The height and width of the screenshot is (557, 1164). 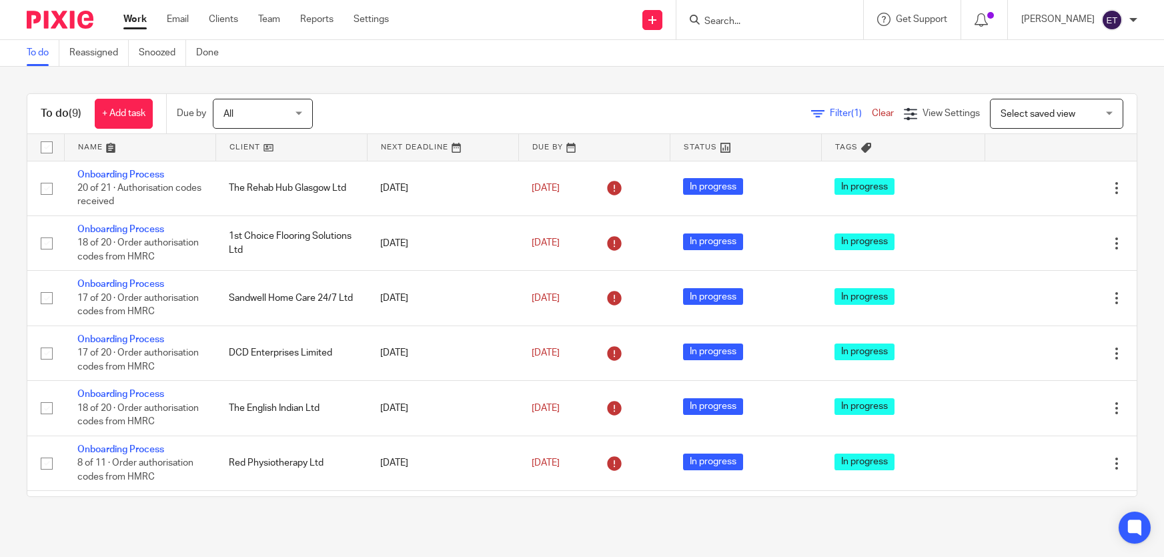 What do you see at coordinates (856, 113) in the screenshot?
I see `span: (1)` at bounding box center [856, 113].